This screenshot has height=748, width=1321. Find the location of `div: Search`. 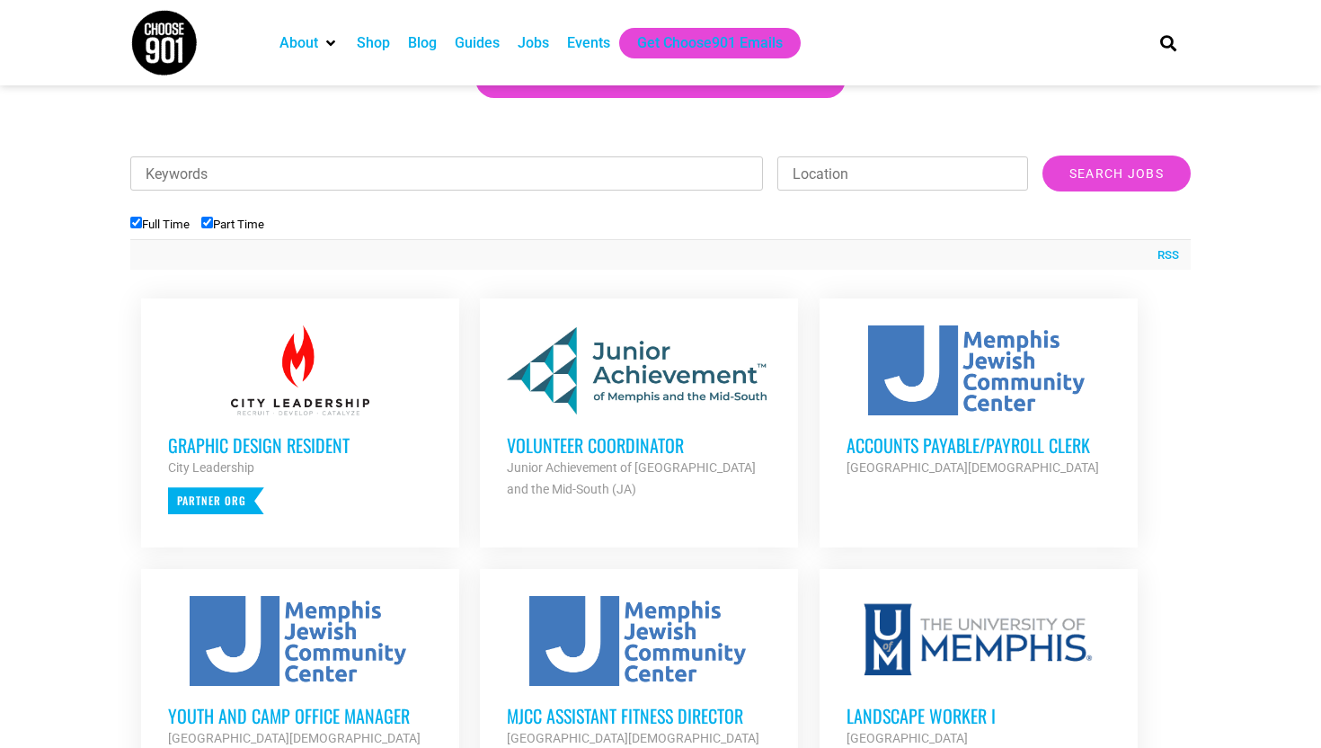

div: Search is located at coordinates (1168, 42).